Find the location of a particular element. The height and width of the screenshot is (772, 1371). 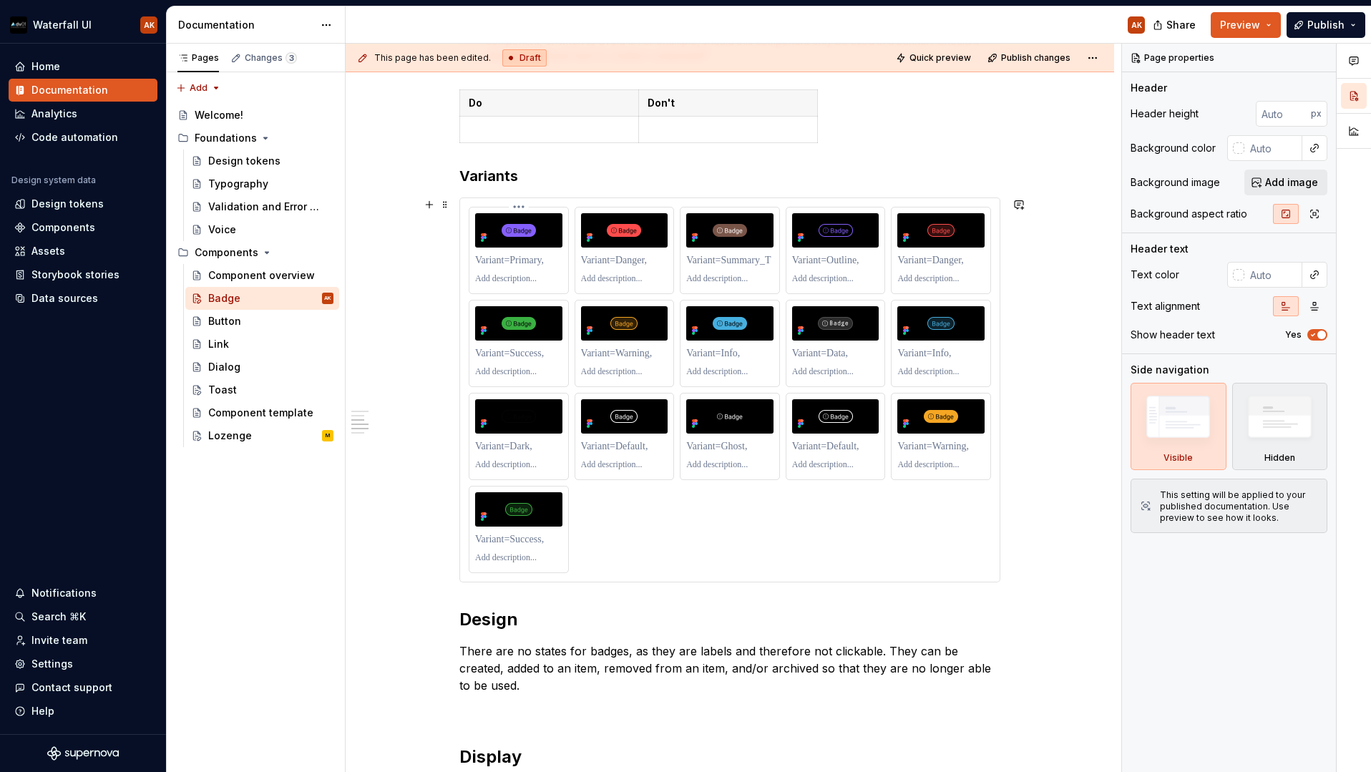

div: Header is located at coordinates (1148, 88).